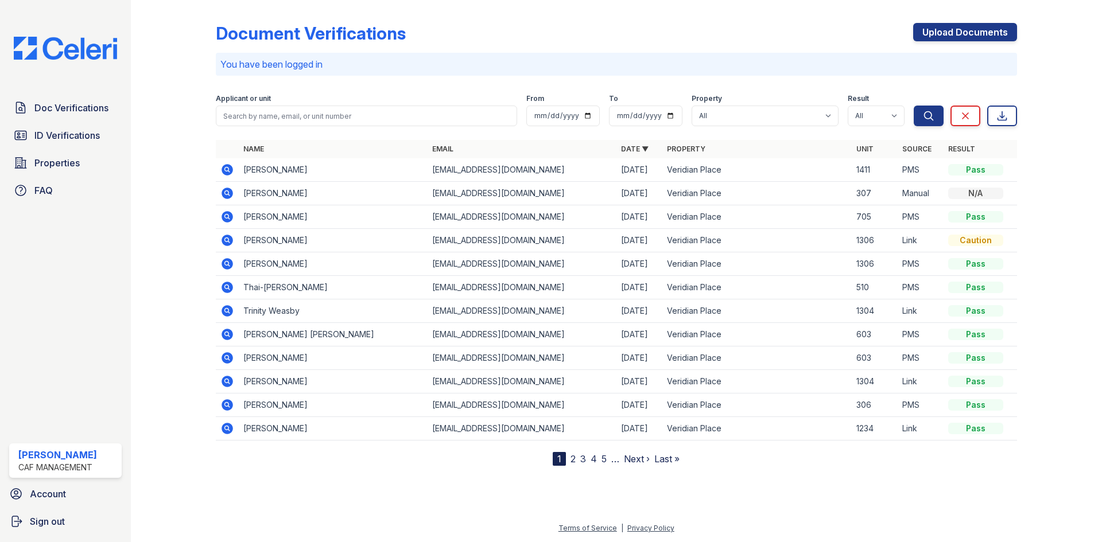 This screenshot has width=1102, height=542. Describe the element at coordinates (858, 99) in the screenshot. I see `label: Result` at that location.